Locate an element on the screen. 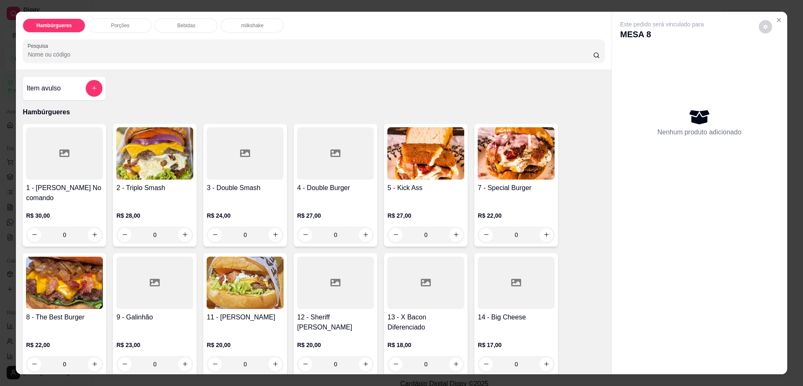  h4: Item avulso is located at coordinates (43, 88).